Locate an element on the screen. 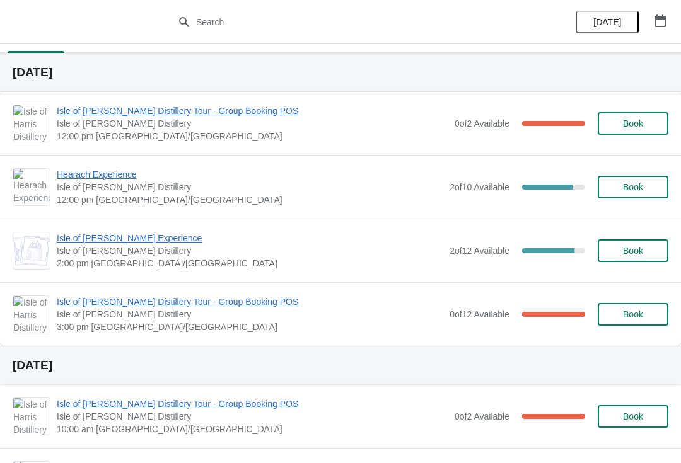 This screenshot has height=463, width=681. img: Isle of Harris Gin Experience | Isle of Harris Distillery | 2:00 pm Europe/London is located at coordinates (32, 251).